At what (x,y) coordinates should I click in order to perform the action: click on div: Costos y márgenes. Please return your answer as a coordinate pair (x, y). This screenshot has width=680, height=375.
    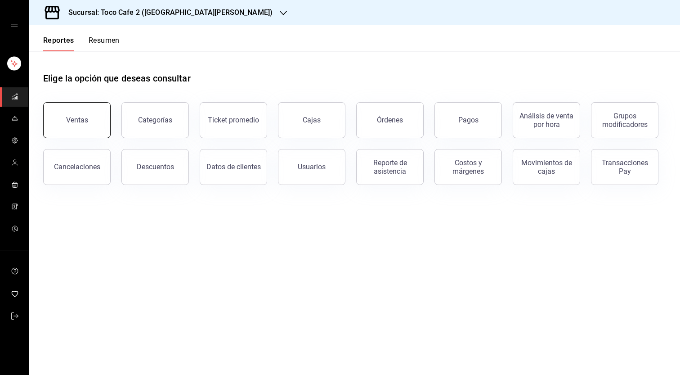
    Looking at the image, I should click on (468, 167).